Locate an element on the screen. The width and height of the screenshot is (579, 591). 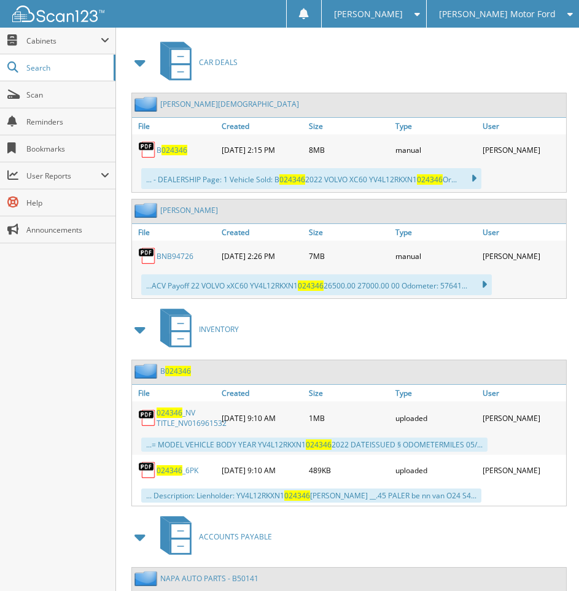
span: Cabinets is located at coordinates (63, 40).